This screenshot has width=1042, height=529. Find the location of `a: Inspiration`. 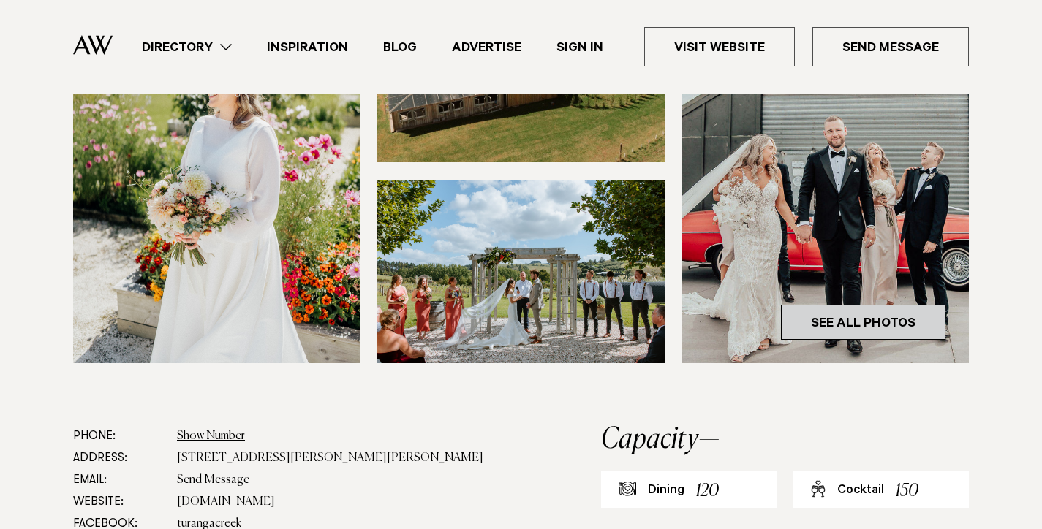

a: Inspiration is located at coordinates (307, 47).